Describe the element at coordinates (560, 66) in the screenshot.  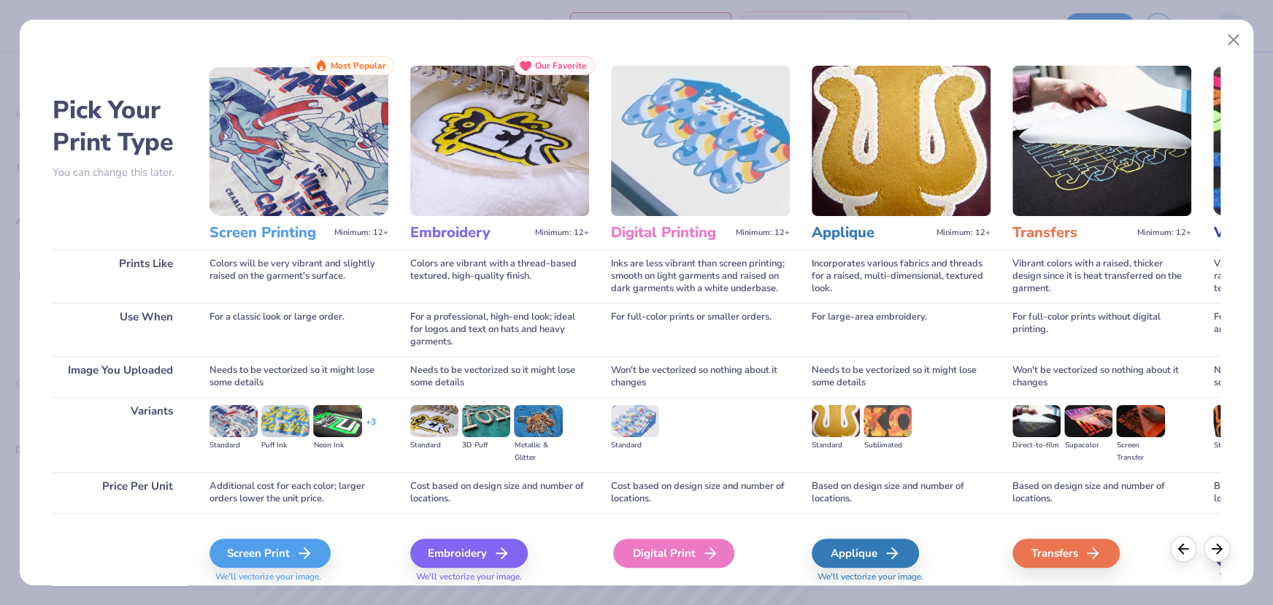
I see `span: Our Favorite` at that location.